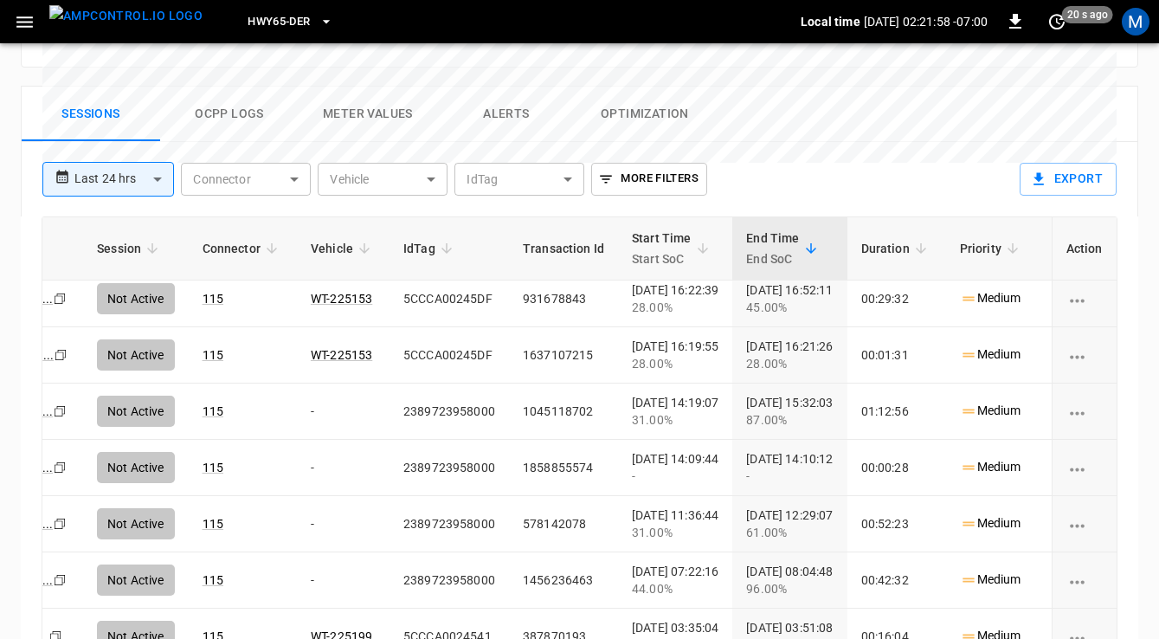 The height and width of the screenshot is (639, 1159). What do you see at coordinates (1083, 248) in the screenshot?
I see `th: Action` at bounding box center [1083, 248].